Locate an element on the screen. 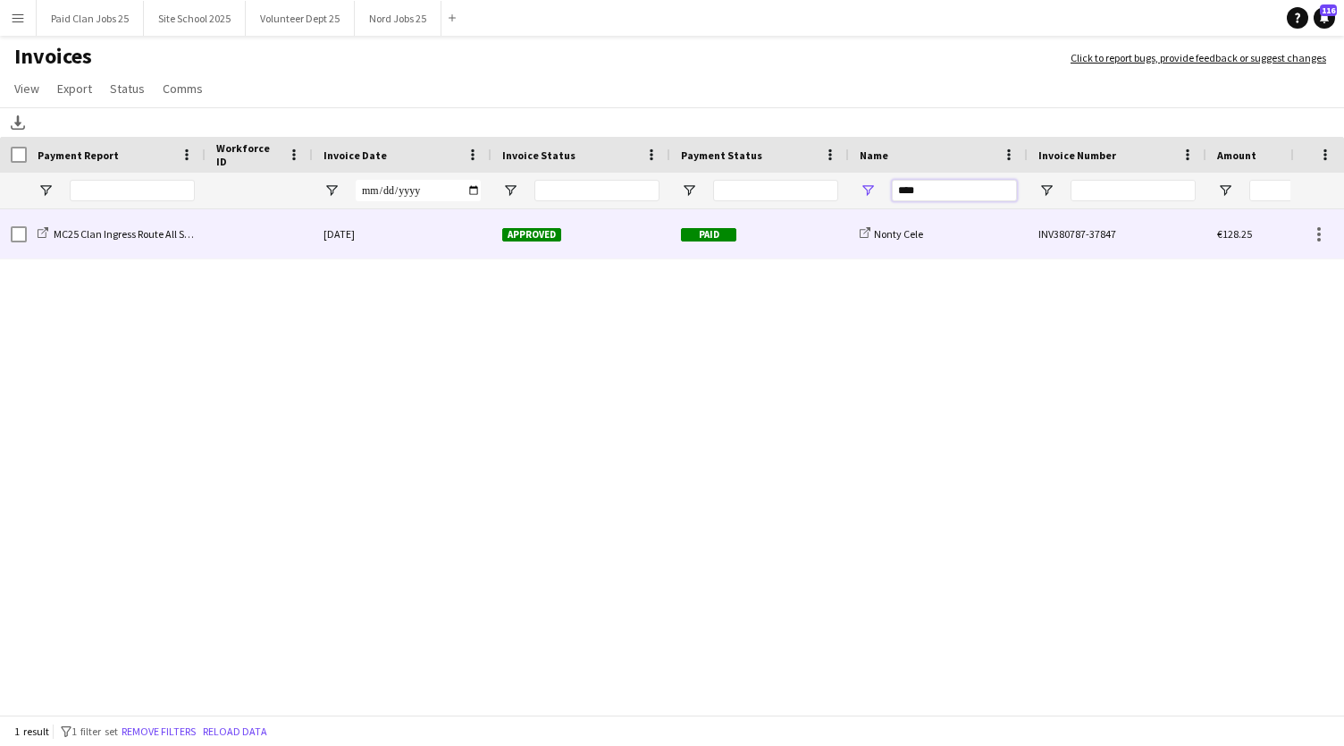 This screenshot has height=746, width=1344. button: Remove filters is located at coordinates (158, 731).